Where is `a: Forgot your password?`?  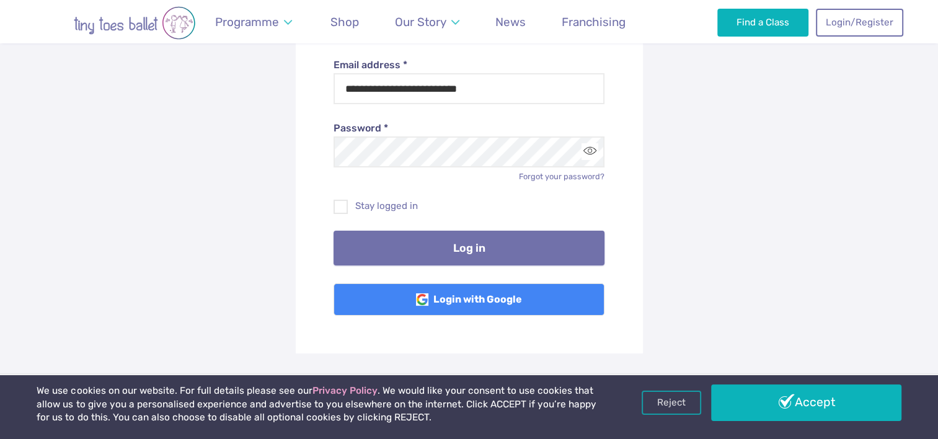
a: Forgot your password? is located at coordinates (561, 176).